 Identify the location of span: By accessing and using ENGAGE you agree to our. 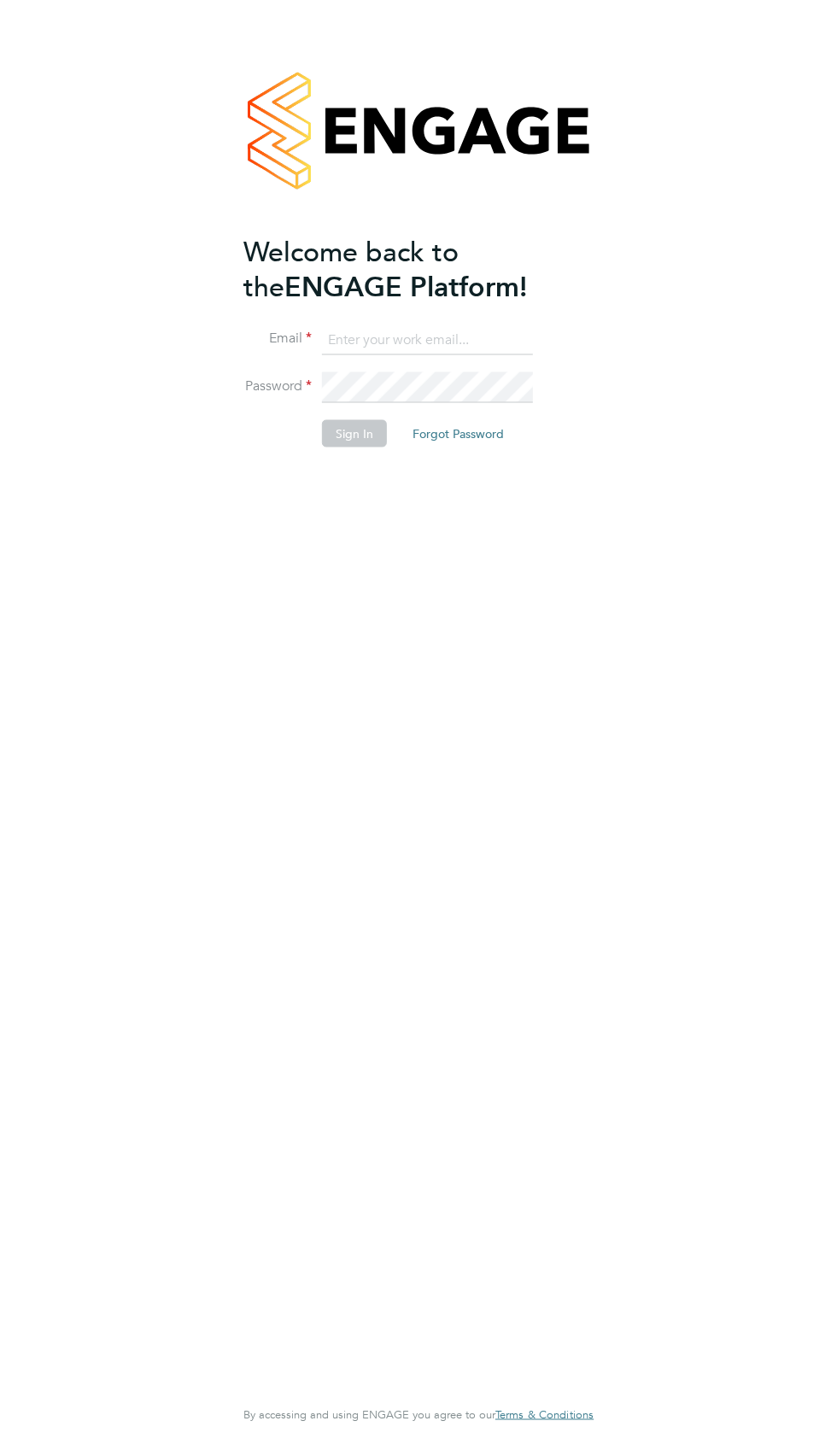
(418, 1414).